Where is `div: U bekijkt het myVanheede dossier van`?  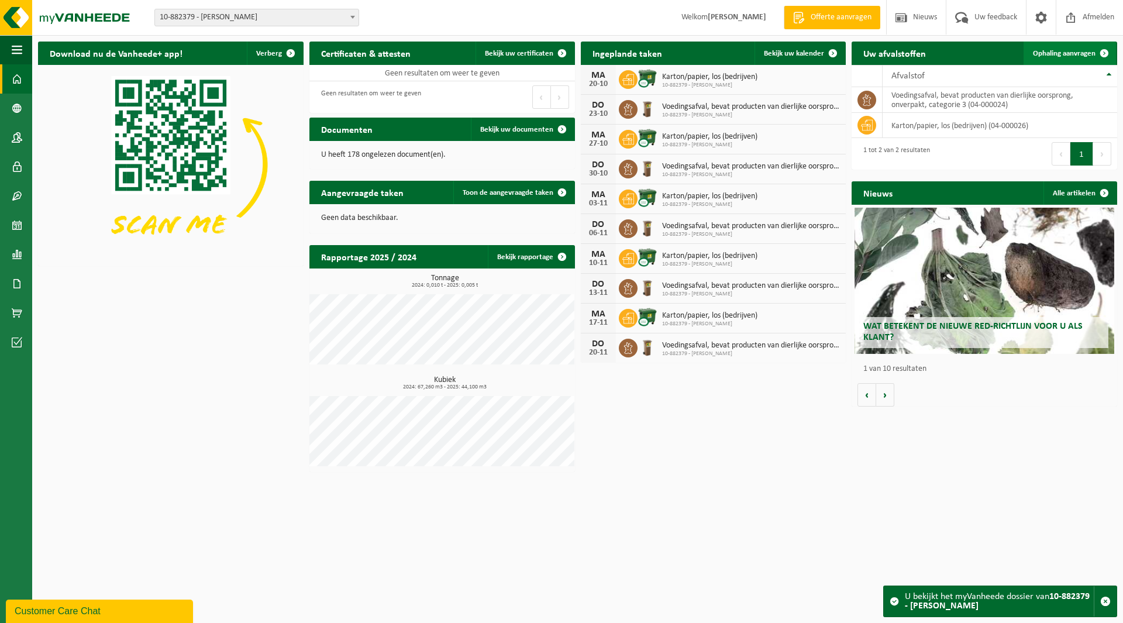 div: U bekijkt het myVanheede dossier van is located at coordinates (999, 601).